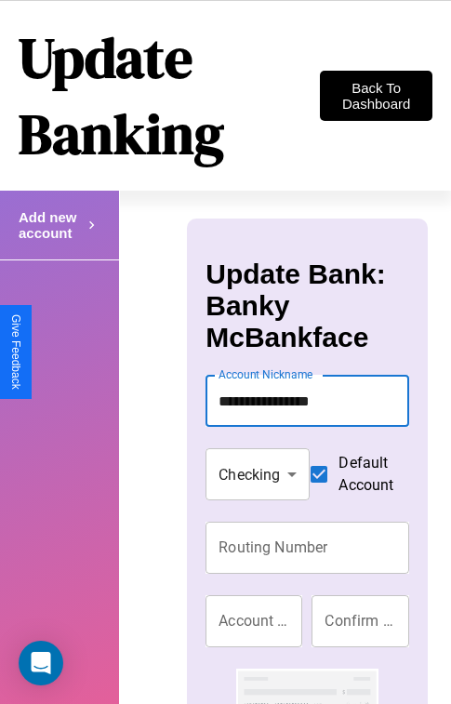 This screenshot has height=704, width=451. Describe the element at coordinates (169, 96) in the screenshot. I see `h1: Update Banking` at that location.